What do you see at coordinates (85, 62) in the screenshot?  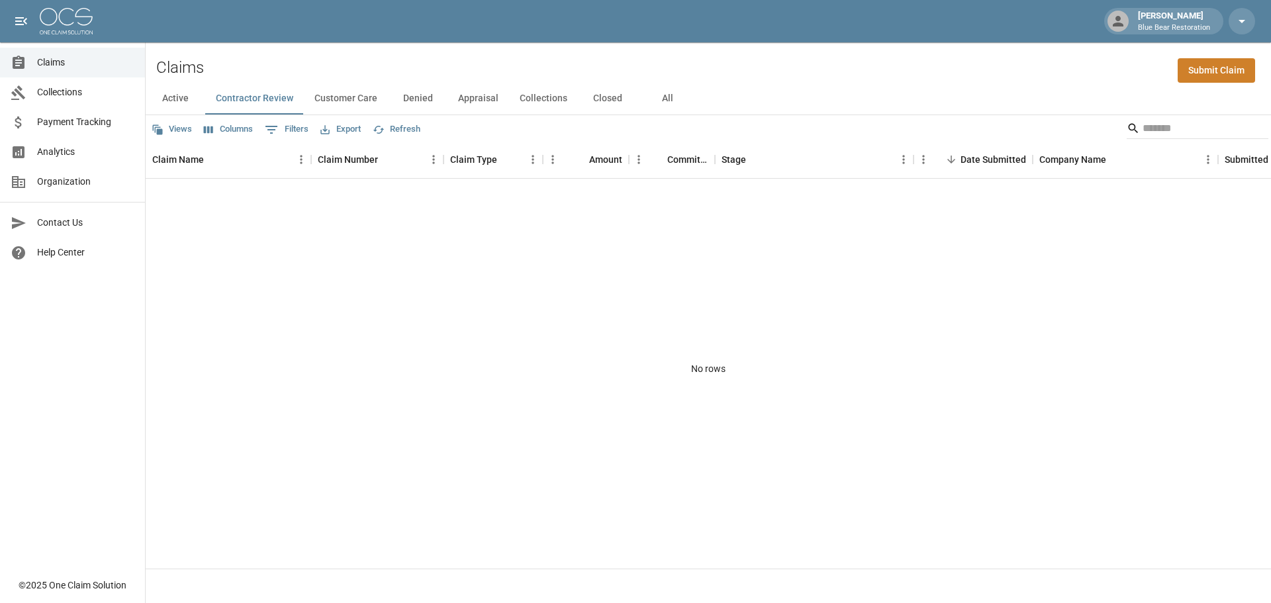 I see `span: Claims` at bounding box center [85, 62].